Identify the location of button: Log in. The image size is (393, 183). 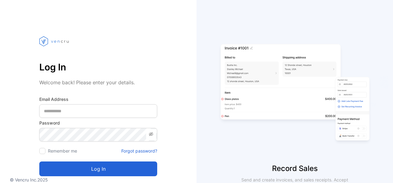
(98, 169).